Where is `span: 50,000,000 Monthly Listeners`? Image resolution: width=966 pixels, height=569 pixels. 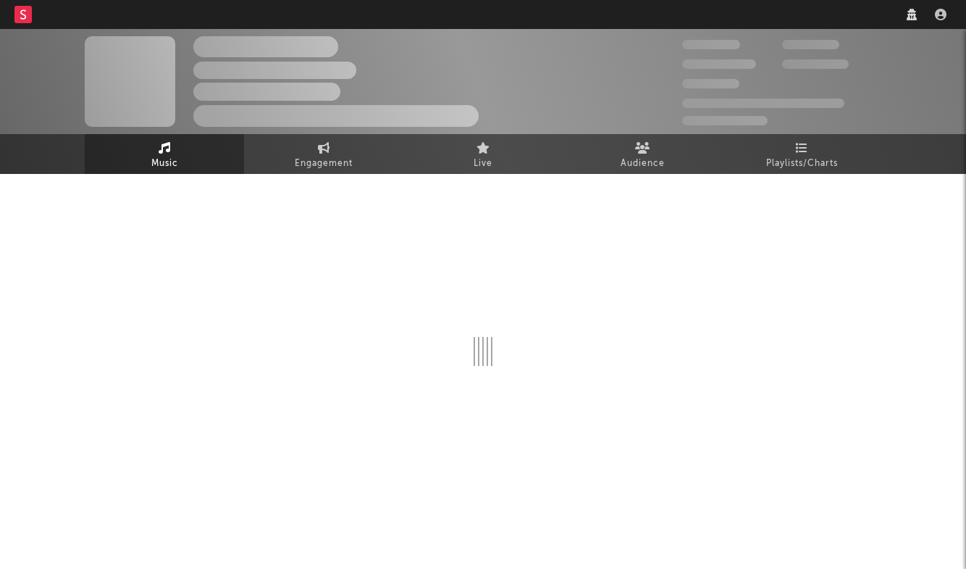
span: 50,000,000 Monthly Listeners is located at coordinates (764, 103).